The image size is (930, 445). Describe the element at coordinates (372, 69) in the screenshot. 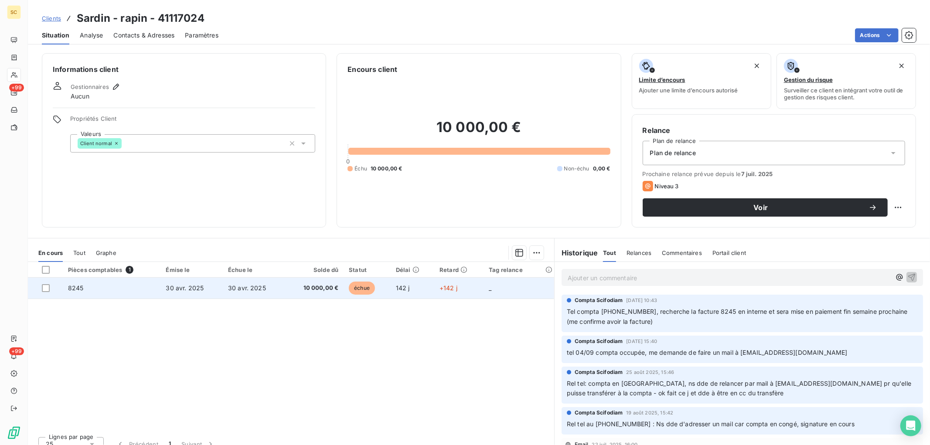

I see `h6: Encours client` at that location.